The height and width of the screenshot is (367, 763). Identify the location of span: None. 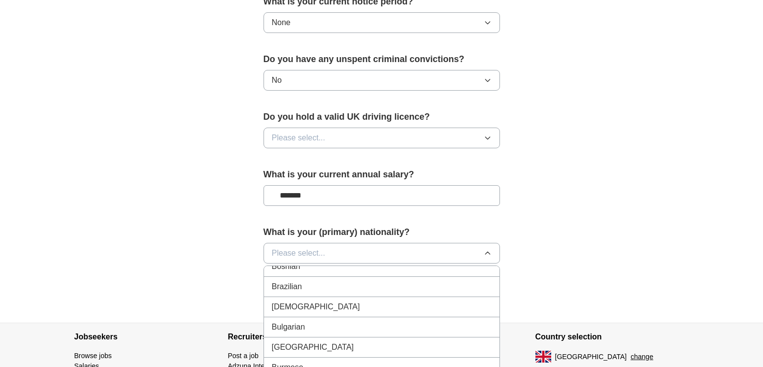
(281, 23).